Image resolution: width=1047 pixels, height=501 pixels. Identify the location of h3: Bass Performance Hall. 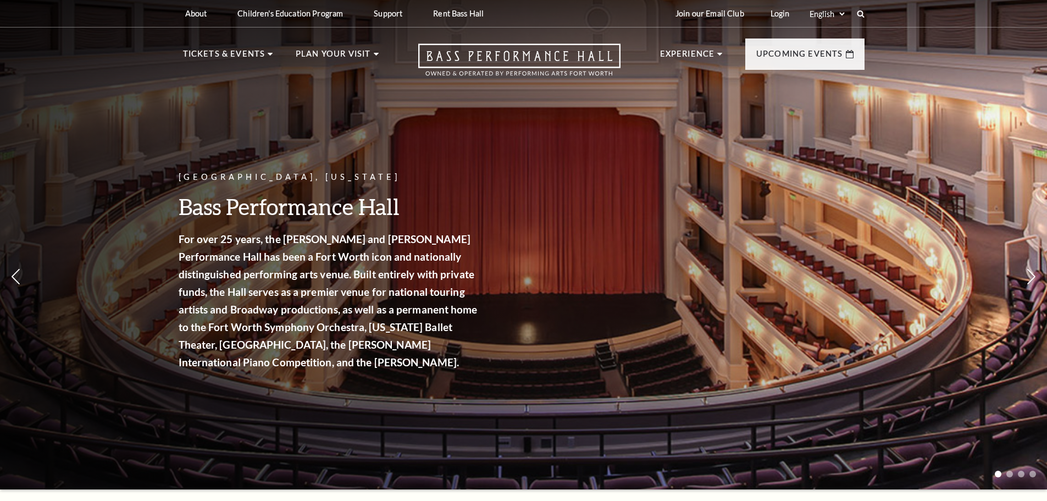
(330, 206).